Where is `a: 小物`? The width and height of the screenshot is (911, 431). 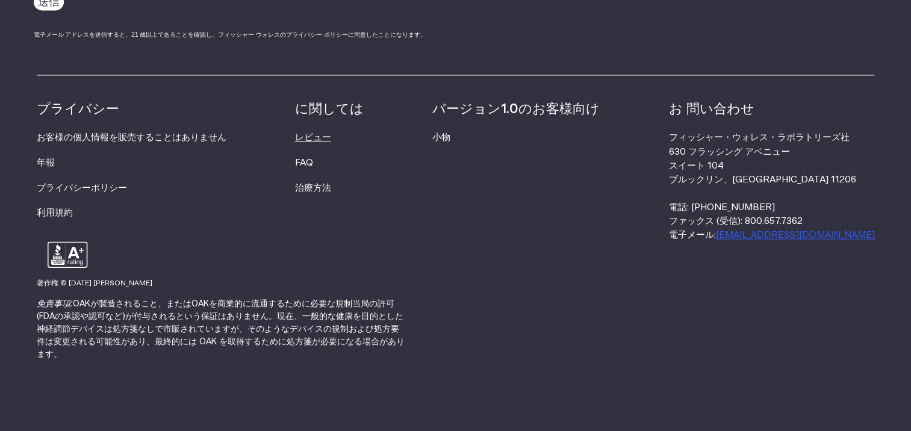
a: 小物 is located at coordinates (441, 137).